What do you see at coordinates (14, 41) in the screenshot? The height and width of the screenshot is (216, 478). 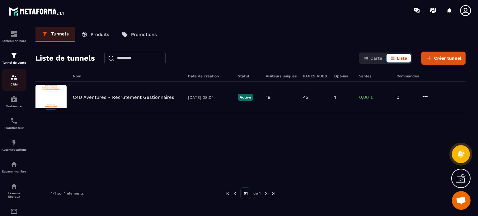 I see `p: Tableau de bord` at bounding box center [14, 41].